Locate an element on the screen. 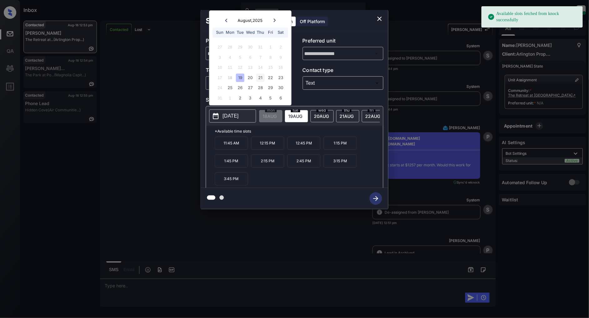 The image size is (589, 318). div: Tue is located at coordinates (240, 33).